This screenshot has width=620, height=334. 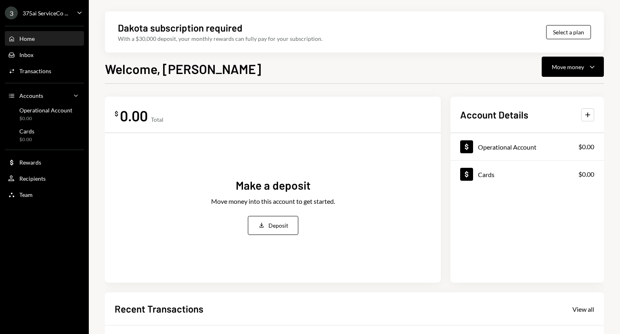 I want to click on a: Transactions, so click(x=44, y=71).